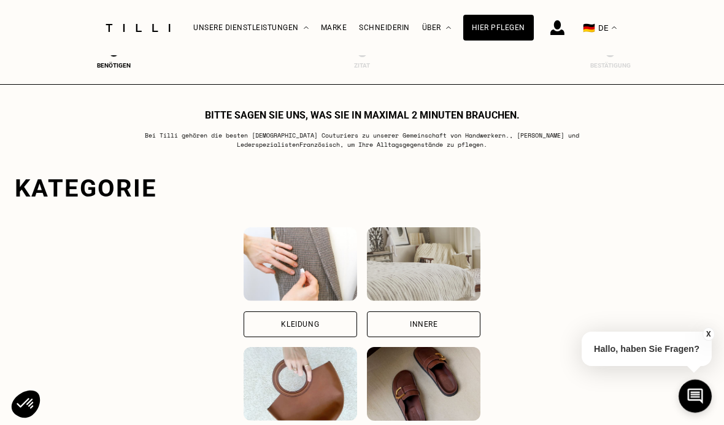 The width and height of the screenshot is (724, 425). I want to click on a: Marke, so click(334, 28).